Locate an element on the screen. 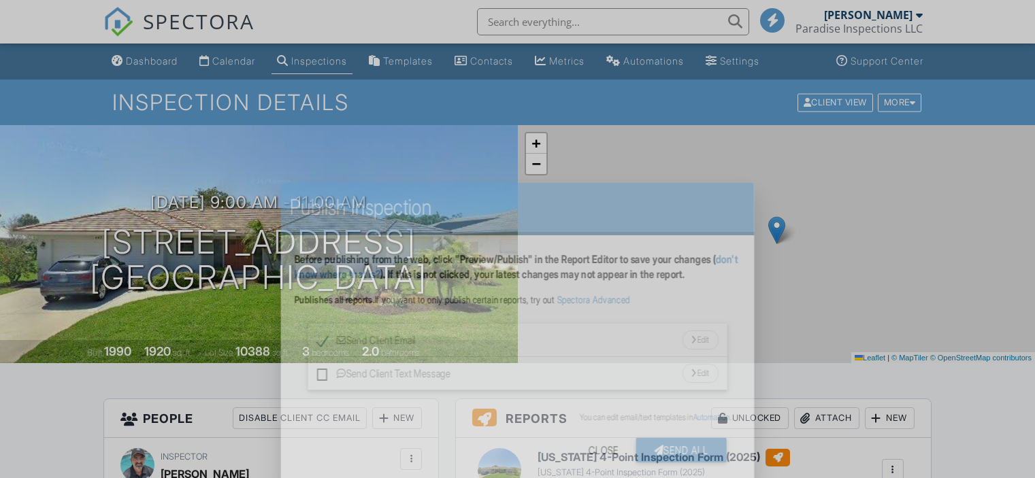 The image size is (1035, 478). strong: Publishes all reports. is located at coordinates (335, 299).